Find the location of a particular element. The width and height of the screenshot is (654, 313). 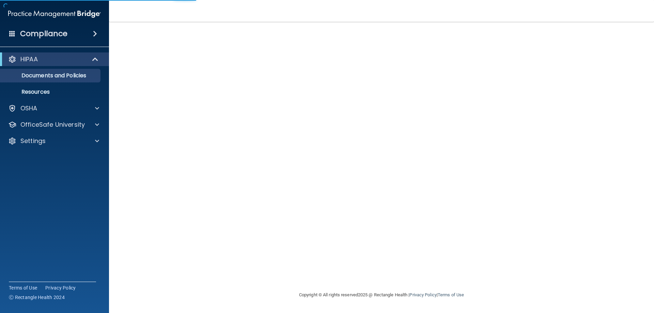

h4: Compliance is located at coordinates (44, 34).